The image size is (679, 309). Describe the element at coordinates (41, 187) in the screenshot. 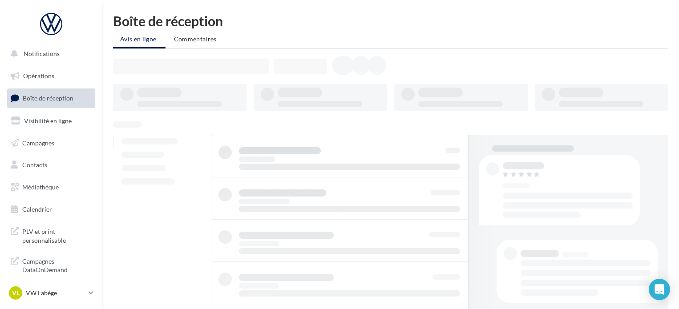

I see `span: Médiathèque` at that location.